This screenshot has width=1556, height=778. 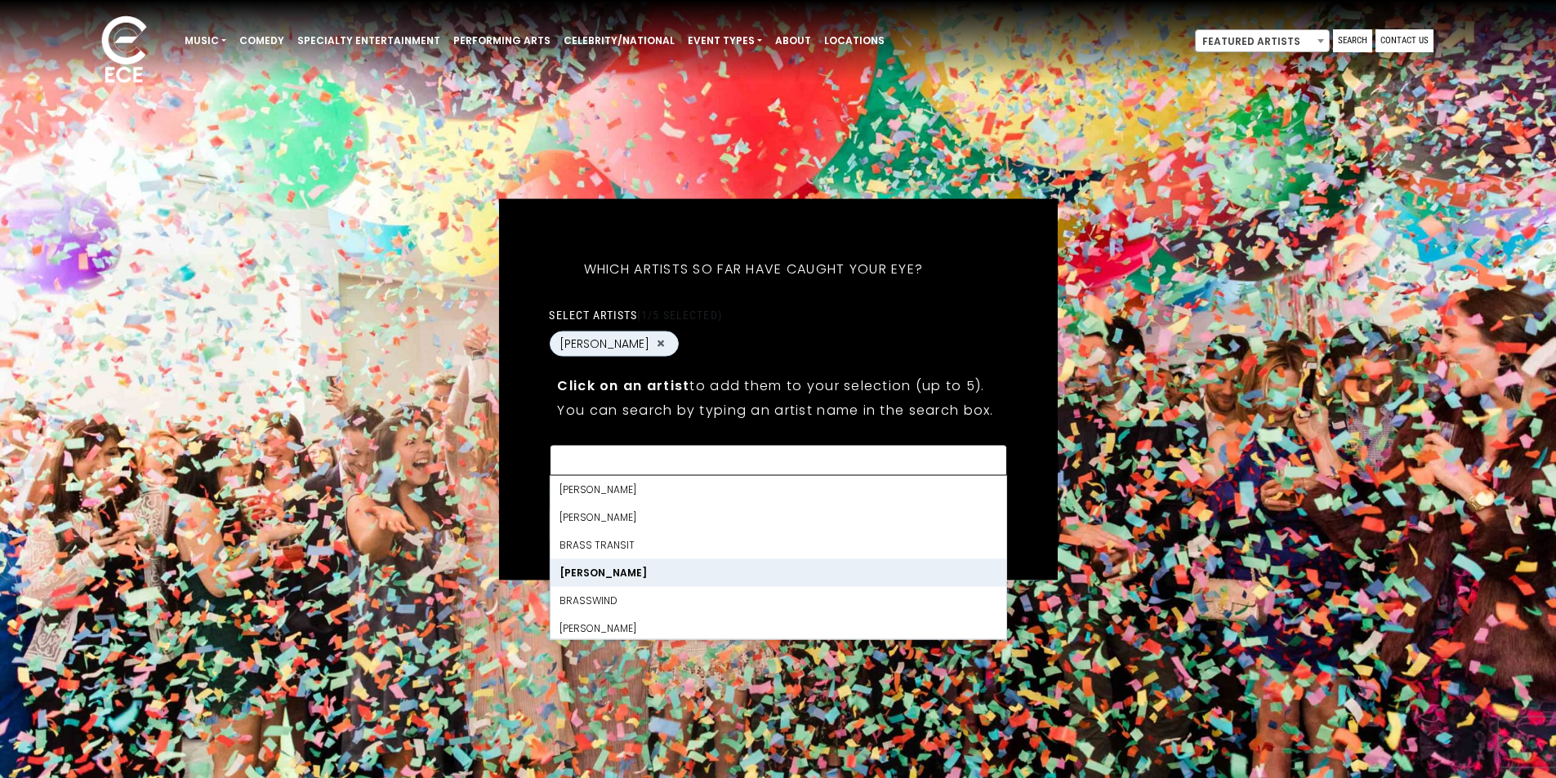 I want to click on li: Brasswind, so click(x=777, y=600).